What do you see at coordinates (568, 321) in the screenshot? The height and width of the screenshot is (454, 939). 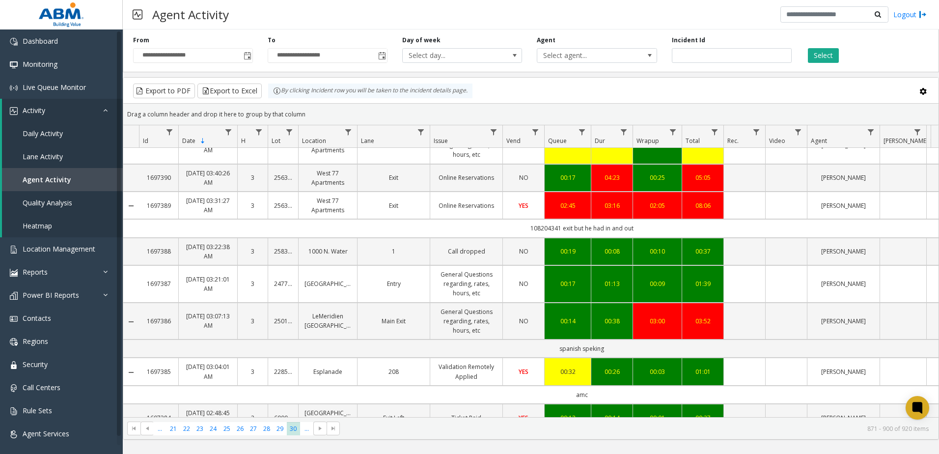 I see `div: 00:14` at bounding box center [568, 321].